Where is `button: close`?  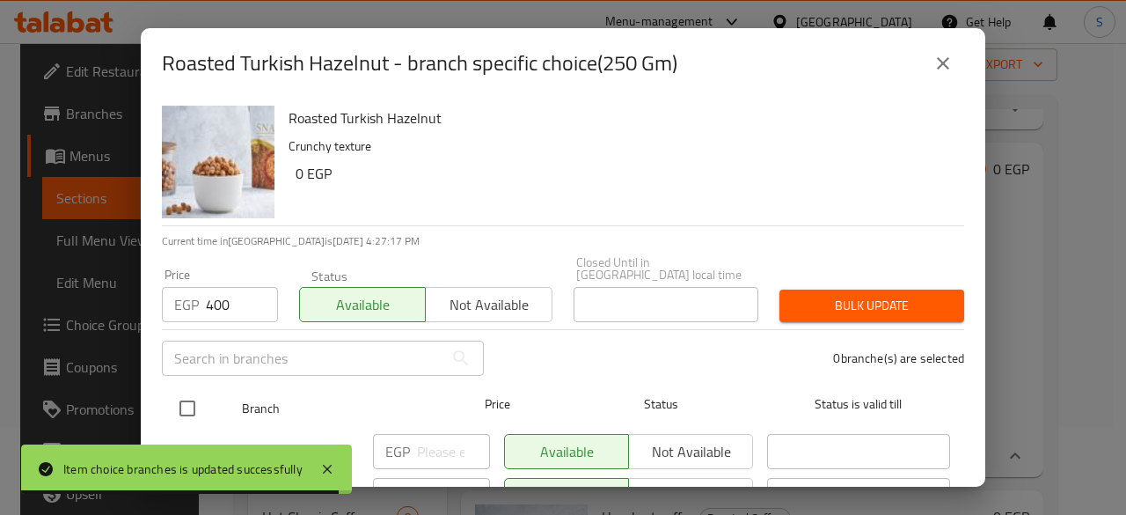 button: close is located at coordinates (943, 63).